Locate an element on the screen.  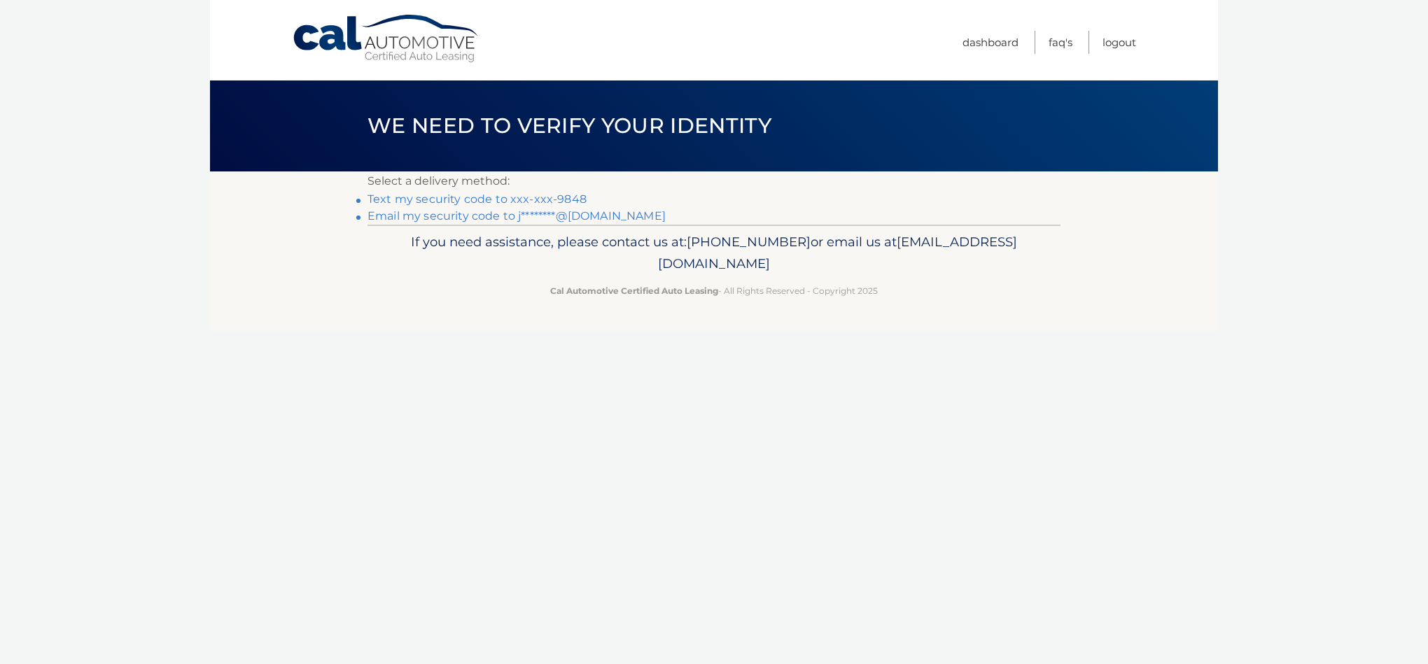
a: FAQ's is located at coordinates (1061, 42).